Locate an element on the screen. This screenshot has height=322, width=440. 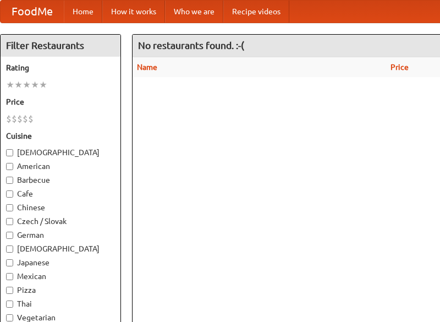
input: Barbecue is located at coordinates (9, 180).